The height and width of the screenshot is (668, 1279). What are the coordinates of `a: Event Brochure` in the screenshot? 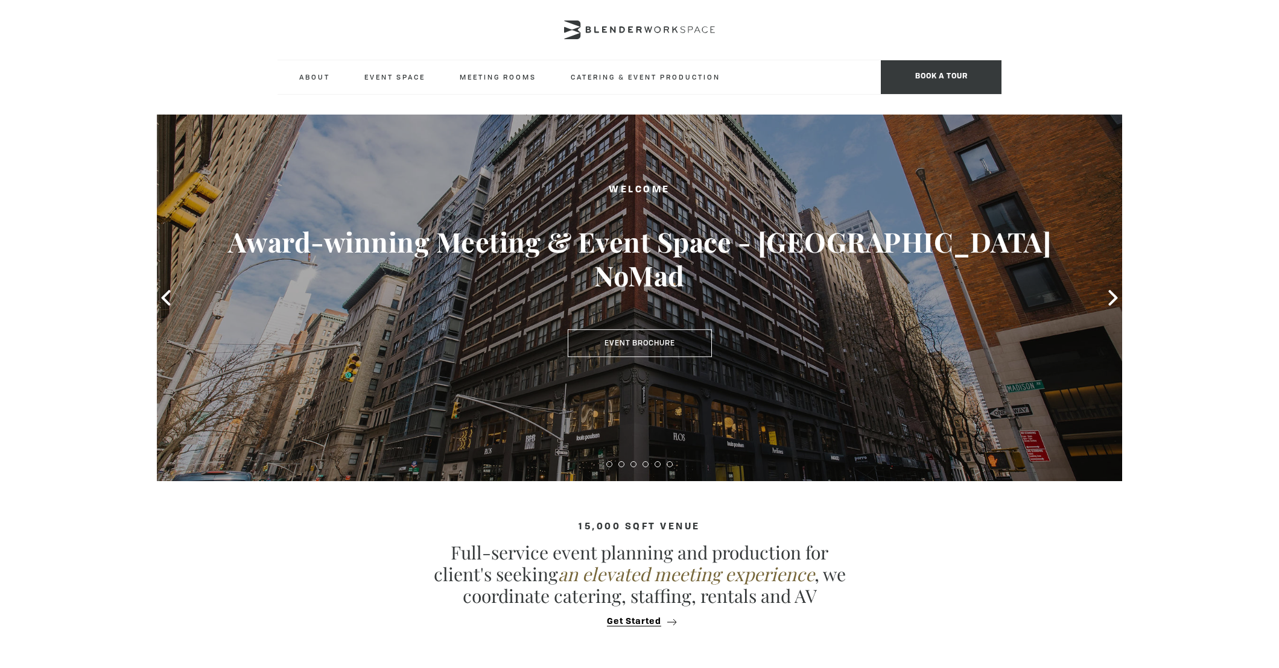 It's located at (639, 343).